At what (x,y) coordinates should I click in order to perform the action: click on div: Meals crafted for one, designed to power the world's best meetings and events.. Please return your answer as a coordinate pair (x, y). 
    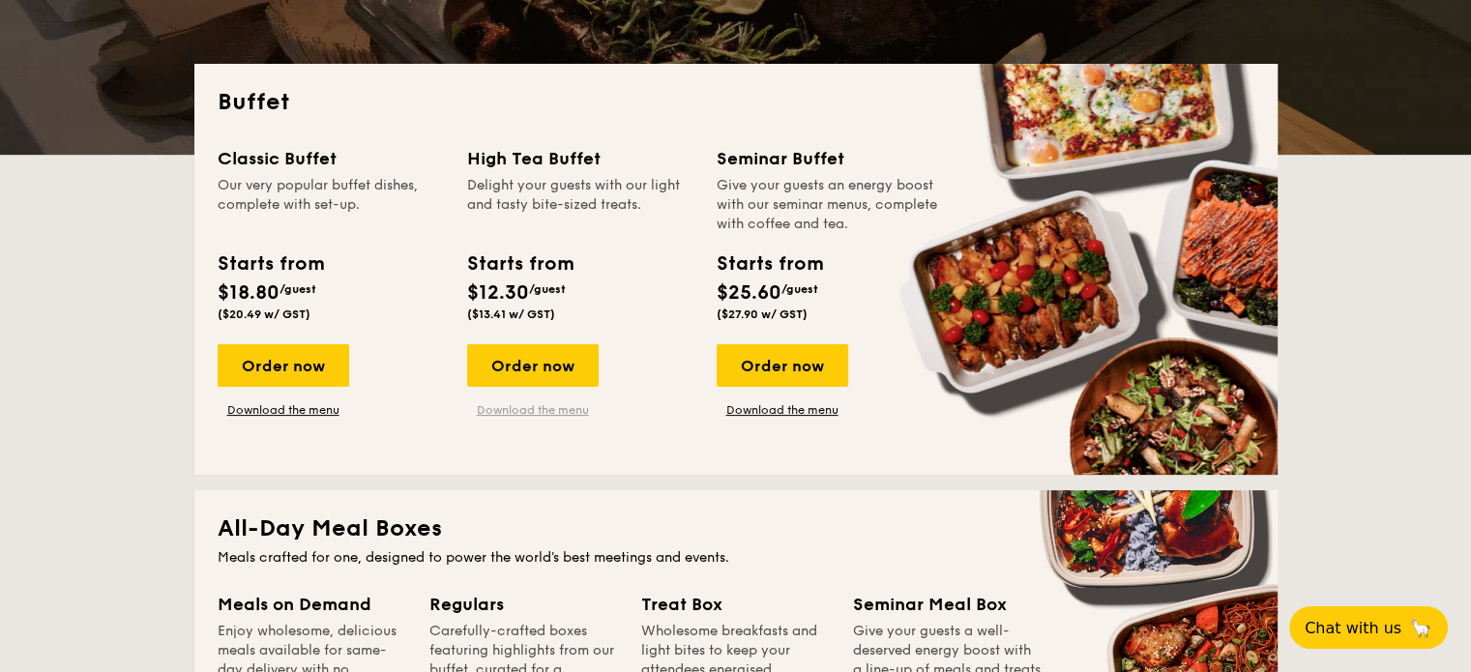
    Looking at the image, I should click on (736, 558).